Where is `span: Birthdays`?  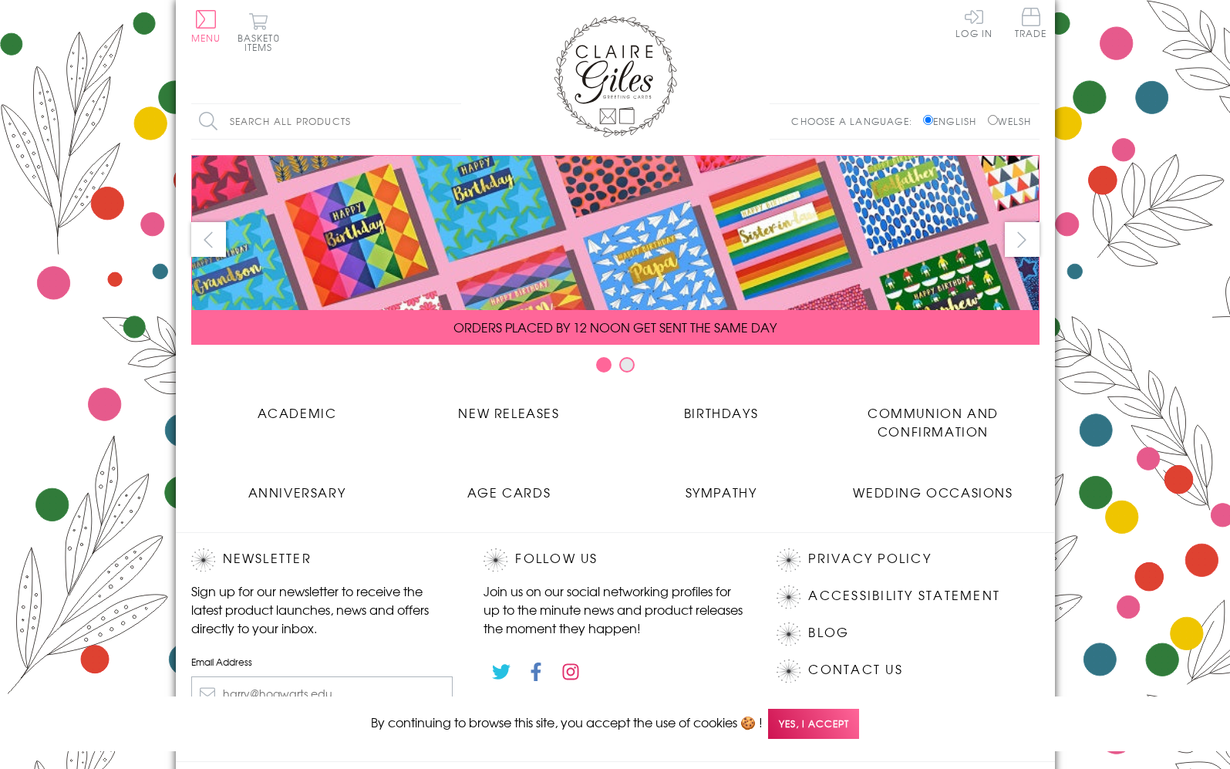 span: Birthdays is located at coordinates (721, 413).